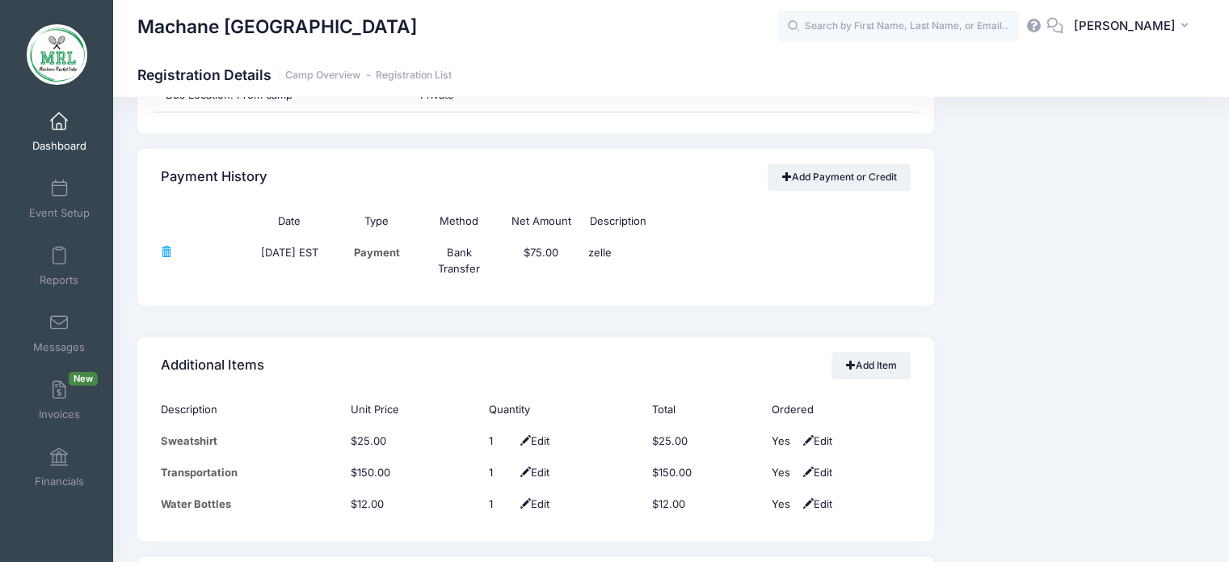 This screenshot has width=1229, height=562. What do you see at coordinates (213, 365) in the screenshot?
I see `h4: Additional Items` at bounding box center [213, 365].